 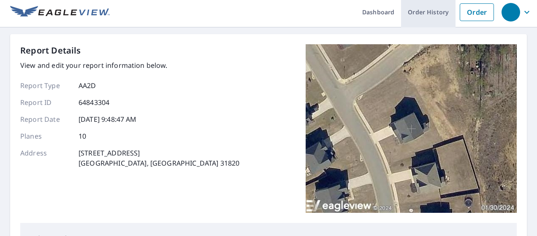 What do you see at coordinates (46, 103) in the screenshot?
I see `p: Report ID` at bounding box center [46, 103].